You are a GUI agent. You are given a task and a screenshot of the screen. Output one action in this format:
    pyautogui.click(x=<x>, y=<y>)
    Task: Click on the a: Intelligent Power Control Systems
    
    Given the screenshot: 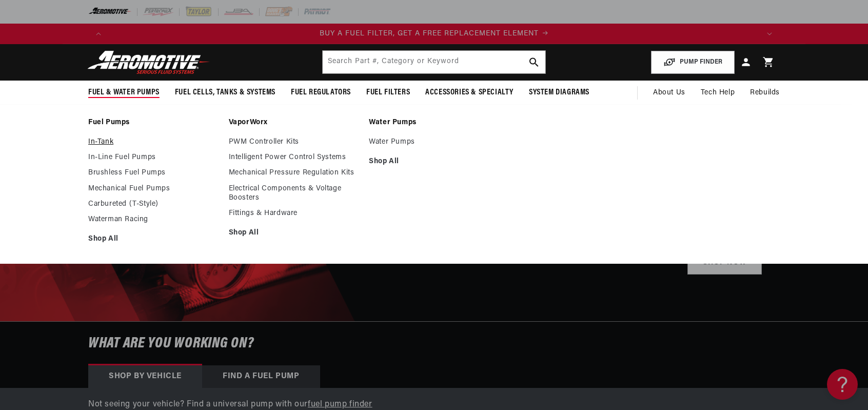 What is the action you would take?
    pyautogui.click(x=294, y=157)
    